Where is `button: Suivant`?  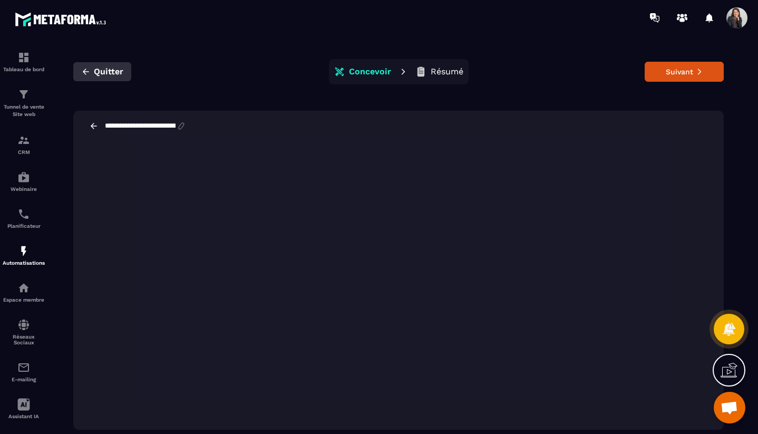 button: Suivant is located at coordinates (684, 72).